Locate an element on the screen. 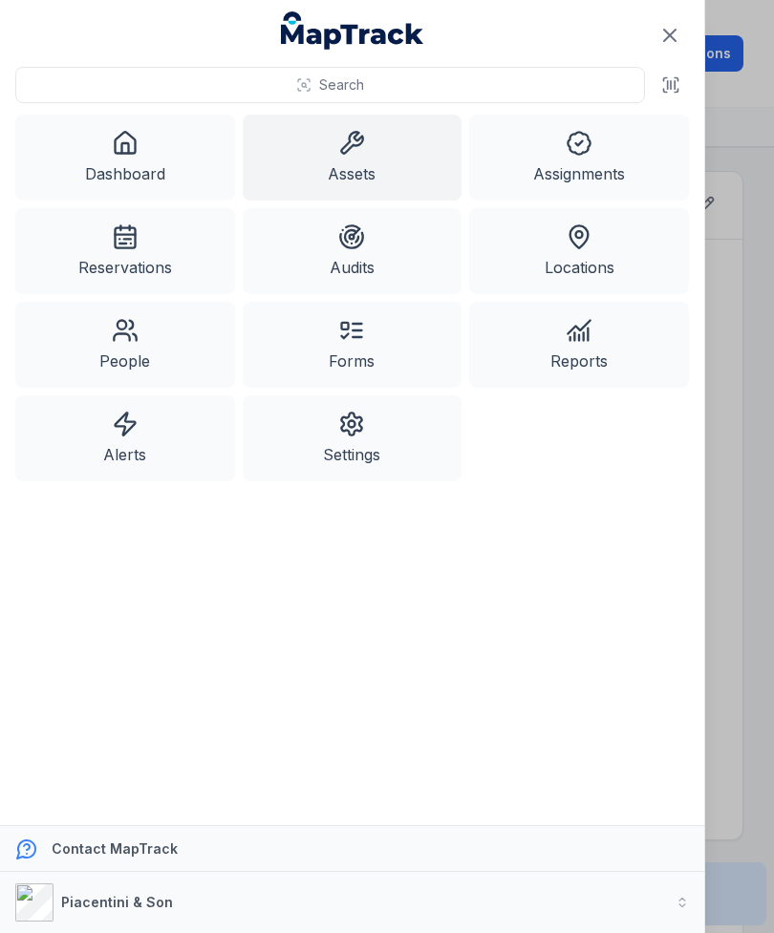 The image size is (774, 933). a: Dashboard is located at coordinates (125, 158).